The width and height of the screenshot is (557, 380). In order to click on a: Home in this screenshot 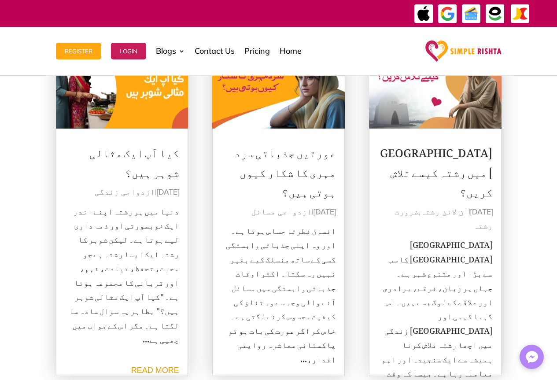, I will do `click(291, 51)`.